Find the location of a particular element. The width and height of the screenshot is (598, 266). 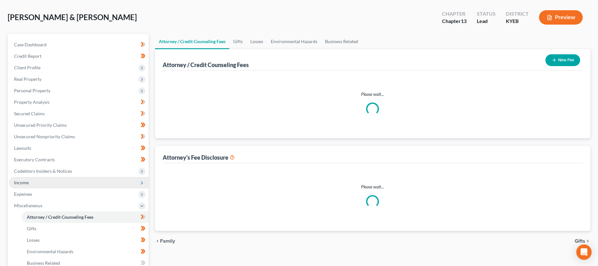

a: Unsecured Priority Claims is located at coordinates (79, 125).